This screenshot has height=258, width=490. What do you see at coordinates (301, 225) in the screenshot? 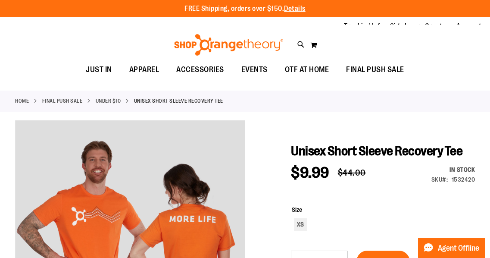
I see `div: XS` at bounding box center [301, 225].